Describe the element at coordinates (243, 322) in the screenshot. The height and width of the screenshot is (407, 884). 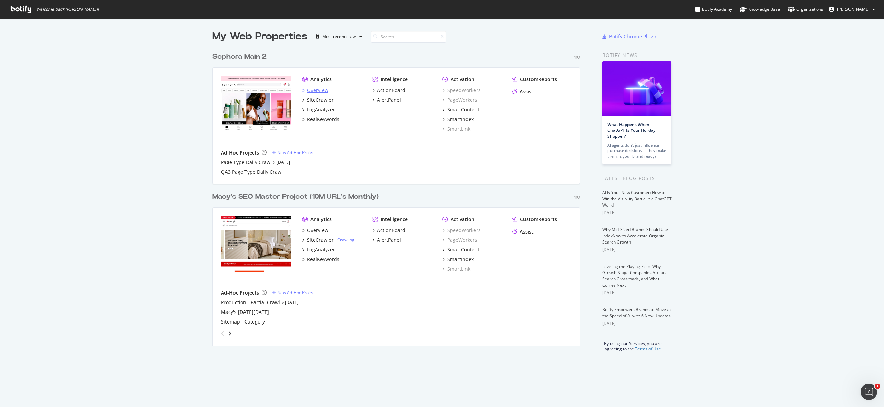
I see `div: Sitemap - Category` at that location.